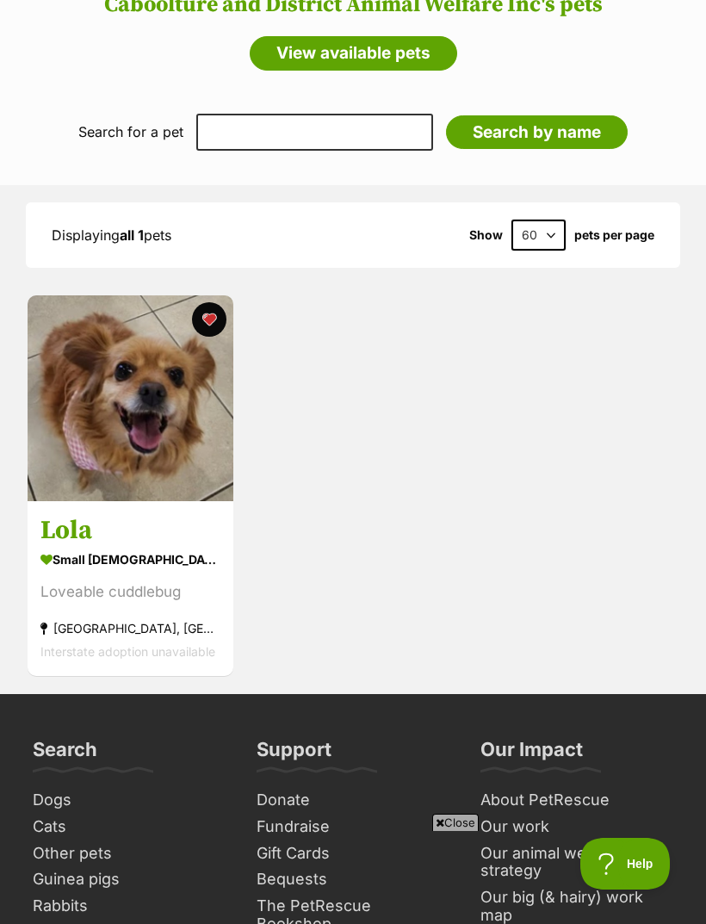  I want to click on h3: Lola, so click(130, 530).